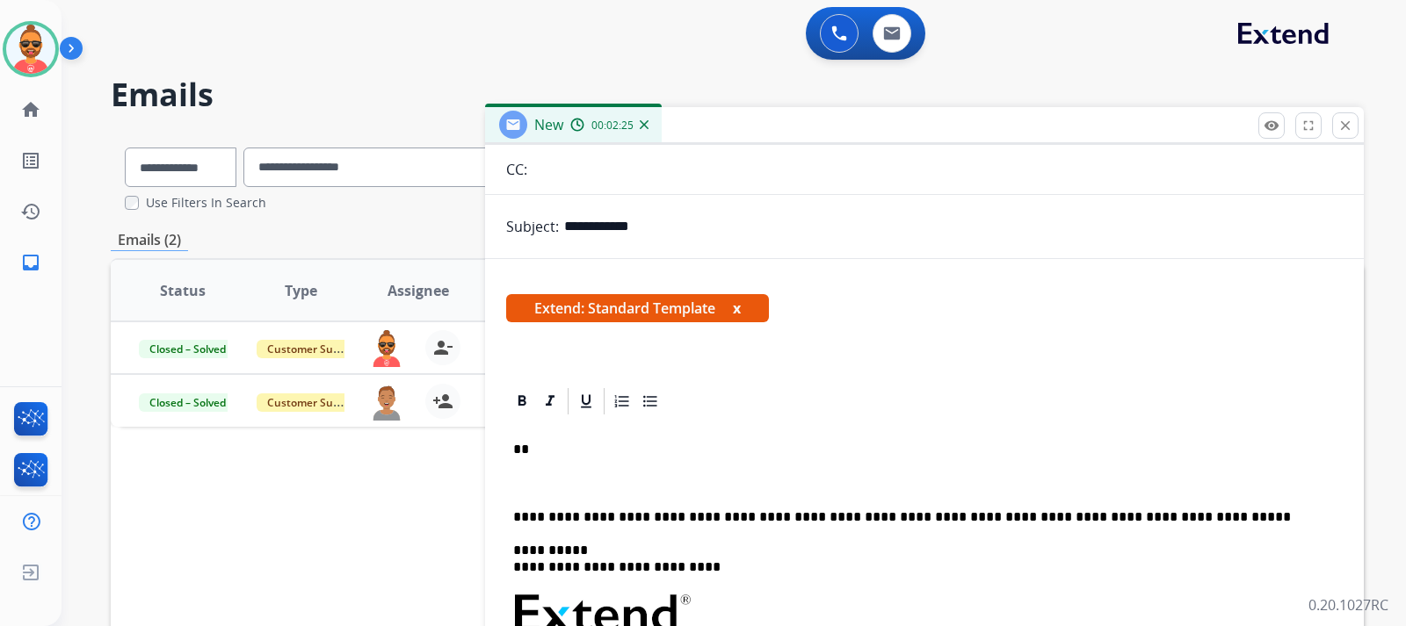 The image size is (1406, 626). What do you see at coordinates (300, 291) in the screenshot?
I see `span: Type` at bounding box center [300, 291].